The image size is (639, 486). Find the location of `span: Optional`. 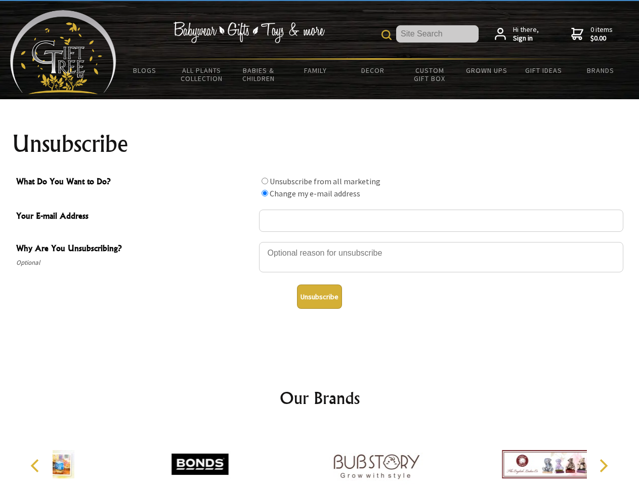

span: Optional is located at coordinates (135, 263).